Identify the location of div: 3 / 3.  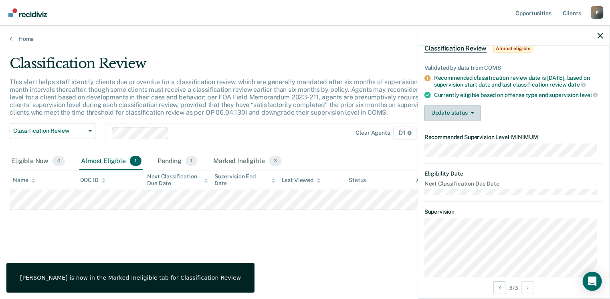
(514, 288).